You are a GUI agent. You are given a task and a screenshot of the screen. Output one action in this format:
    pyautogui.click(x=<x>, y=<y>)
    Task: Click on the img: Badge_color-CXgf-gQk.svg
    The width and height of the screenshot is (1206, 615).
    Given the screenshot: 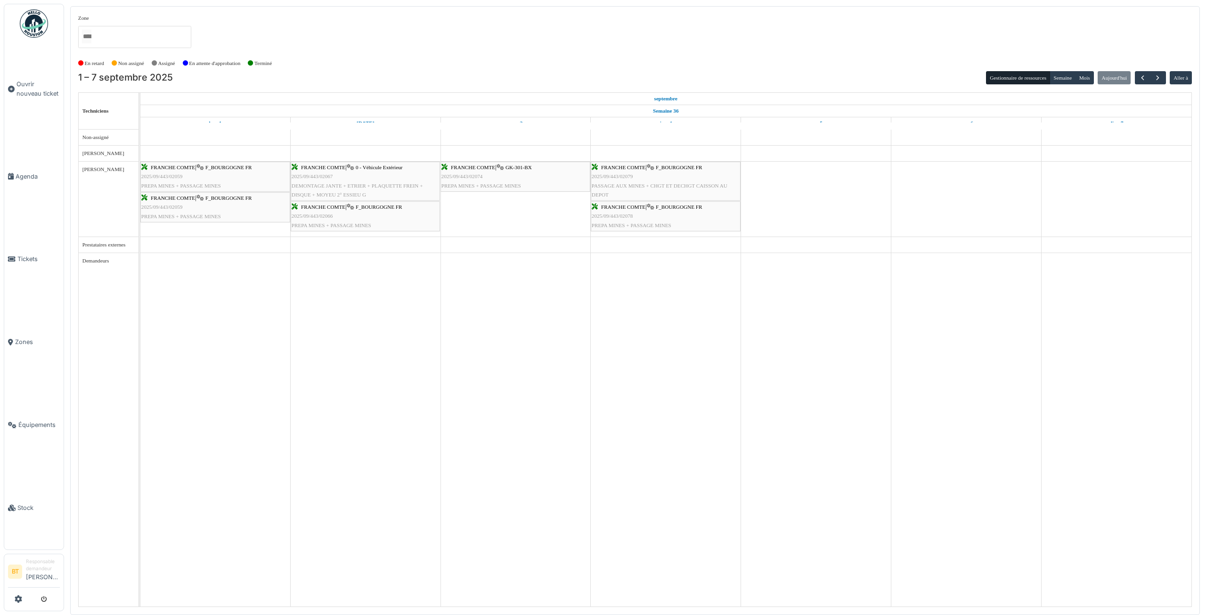 What is the action you would take?
    pyautogui.click(x=34, y=24)
    